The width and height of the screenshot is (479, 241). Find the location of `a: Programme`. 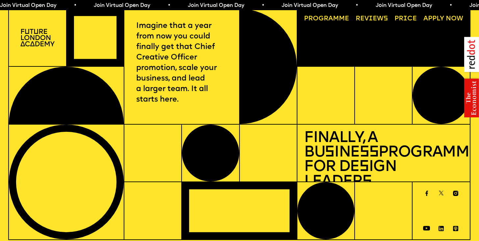

a: Programme is located at coordinates (326, 19).